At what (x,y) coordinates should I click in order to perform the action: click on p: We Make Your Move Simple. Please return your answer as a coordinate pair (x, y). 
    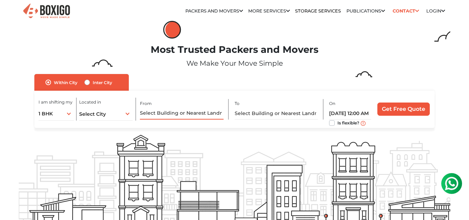
    Looking at the image, I should click on (235, 63).